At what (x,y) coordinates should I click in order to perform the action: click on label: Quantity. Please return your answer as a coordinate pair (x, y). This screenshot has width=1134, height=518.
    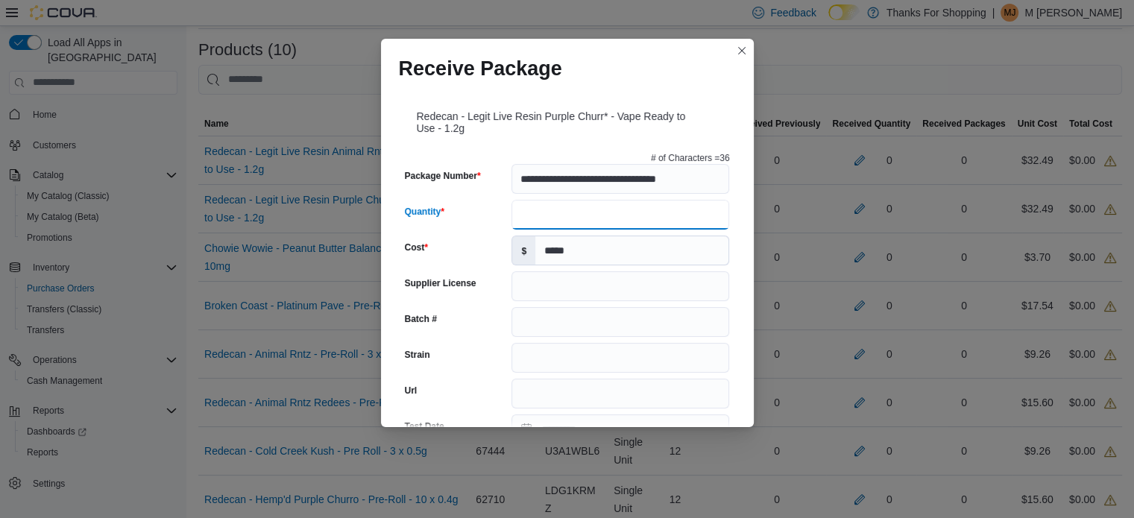
    Looking at the image, I should click on (424, 212).